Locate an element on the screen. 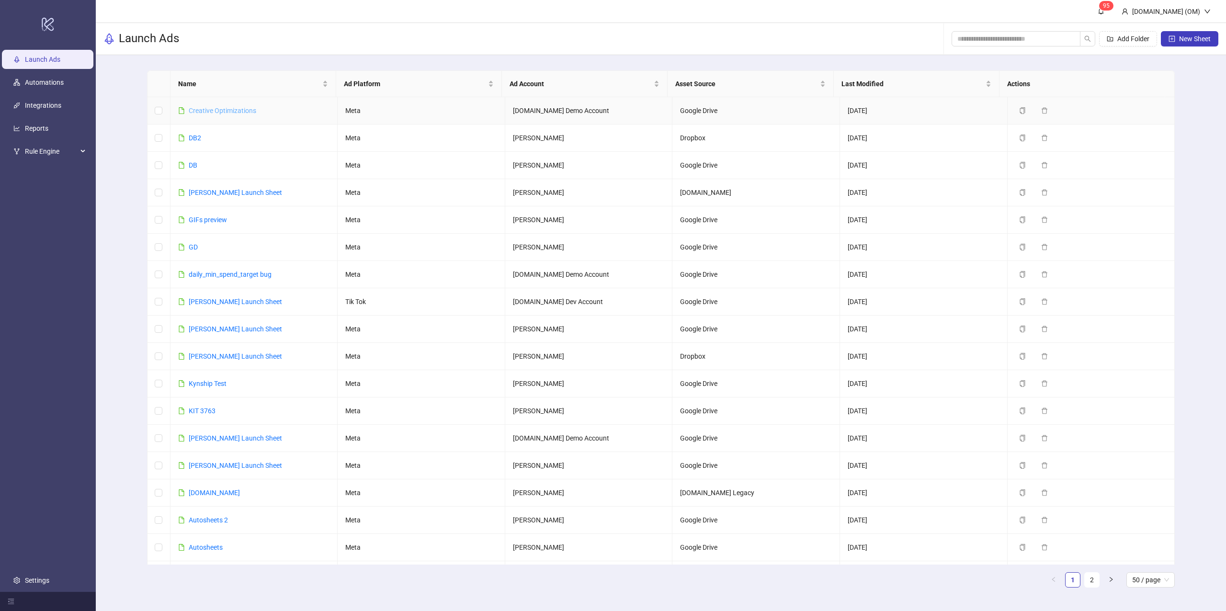  span: Name is located at coordinates (249, 84).